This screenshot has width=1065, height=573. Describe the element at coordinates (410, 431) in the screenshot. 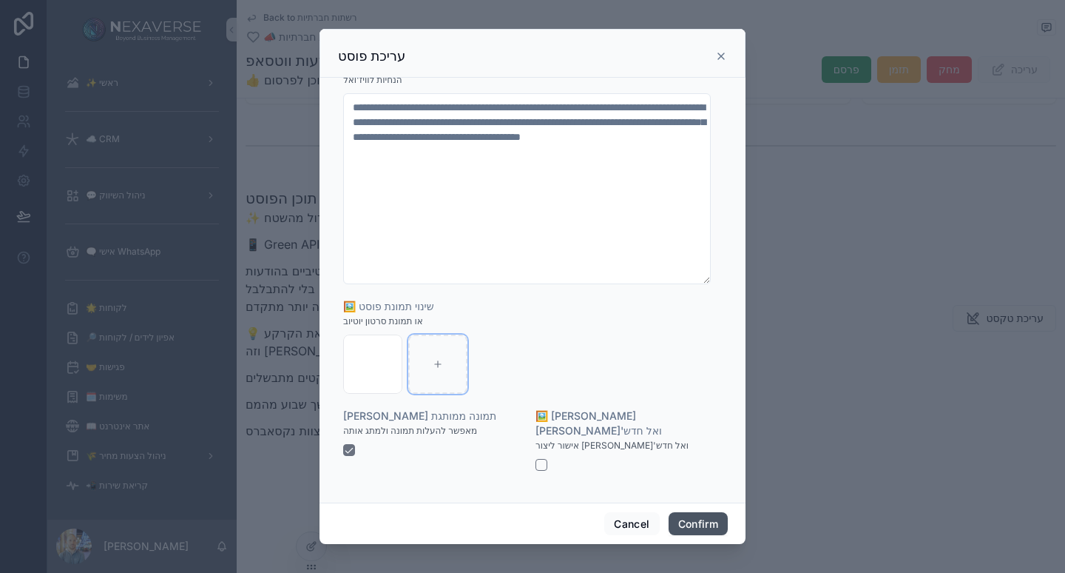

I see `span: מאפשר להעלות תמונה ולמתג אותה` at that location.